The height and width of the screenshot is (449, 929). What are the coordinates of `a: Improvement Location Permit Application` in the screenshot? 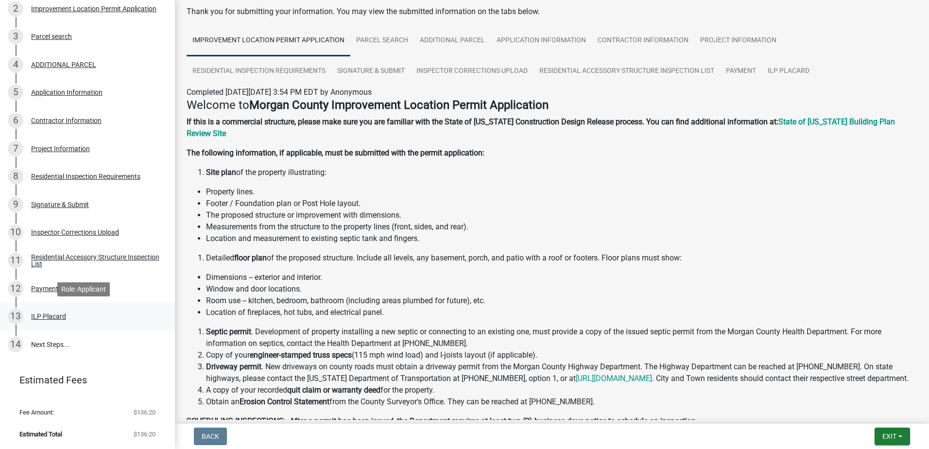 It's located at (268, 41).